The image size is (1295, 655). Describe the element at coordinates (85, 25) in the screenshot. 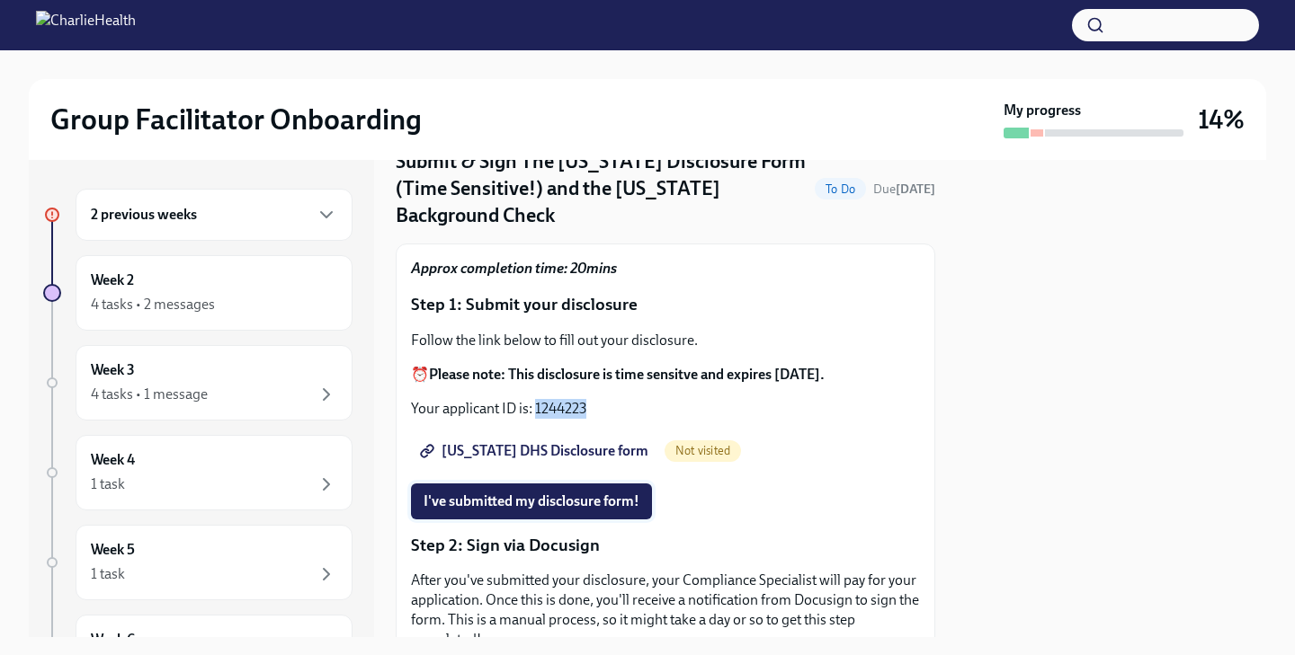

I see `img: CharlieHealth` at that location.